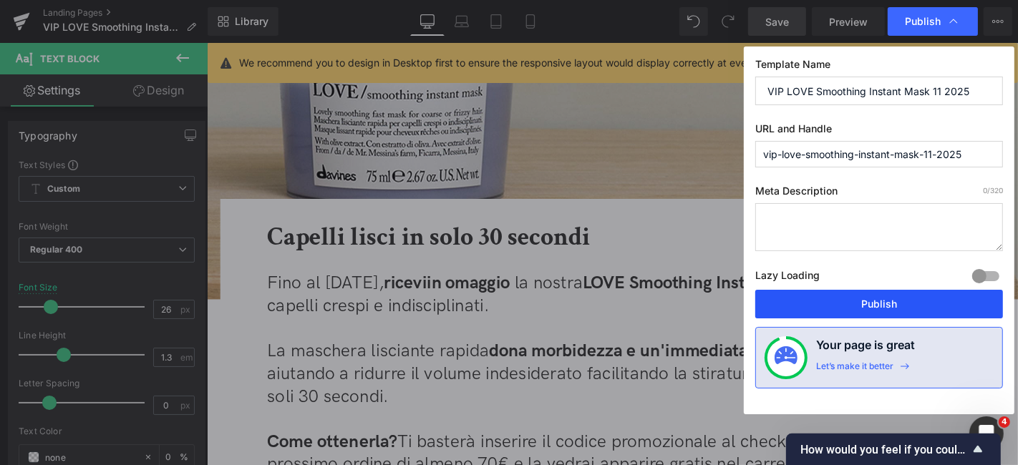  What do you see at coordinates (404, 269) in the screenshot?
I see `span: , ideale per capelli crespi e indisciplinati.` at bounding box center [404, 269].